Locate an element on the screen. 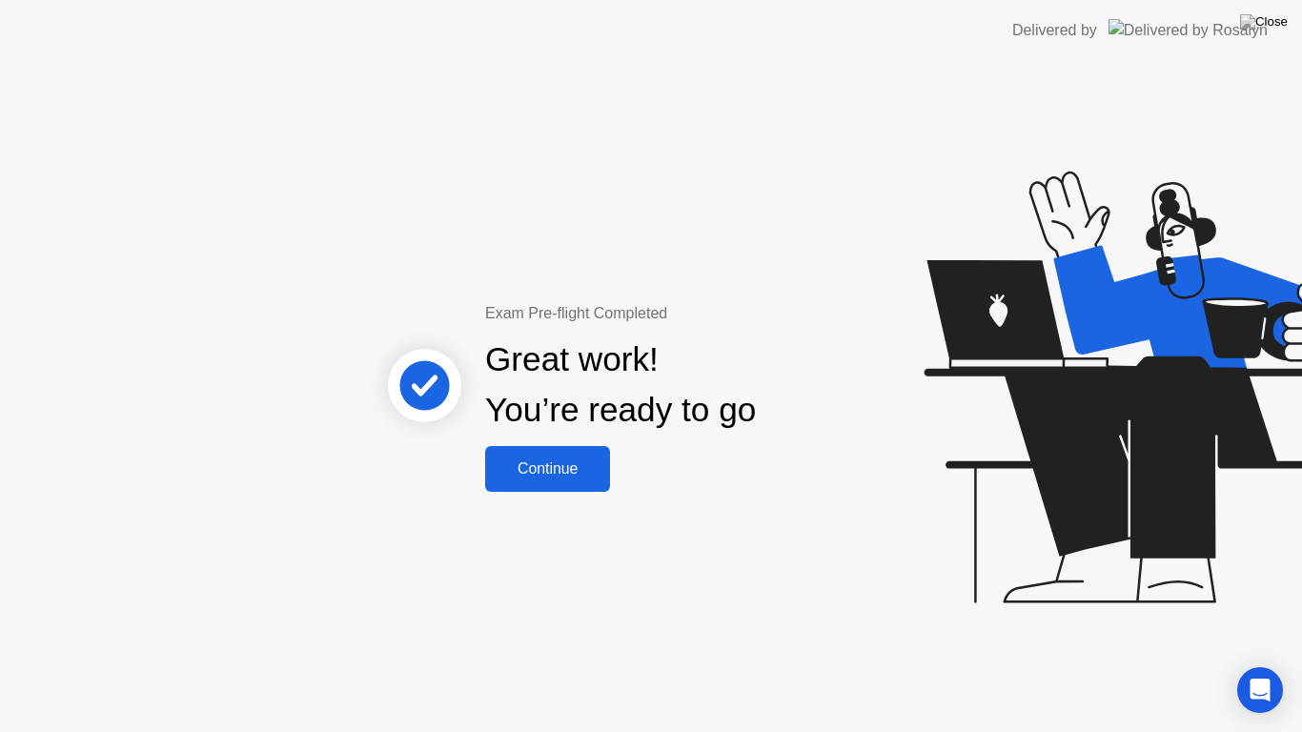 Image resolution: width=1302 pixels, height=732 pixels. div: Delivered by is located at coordinates (1054, 31).